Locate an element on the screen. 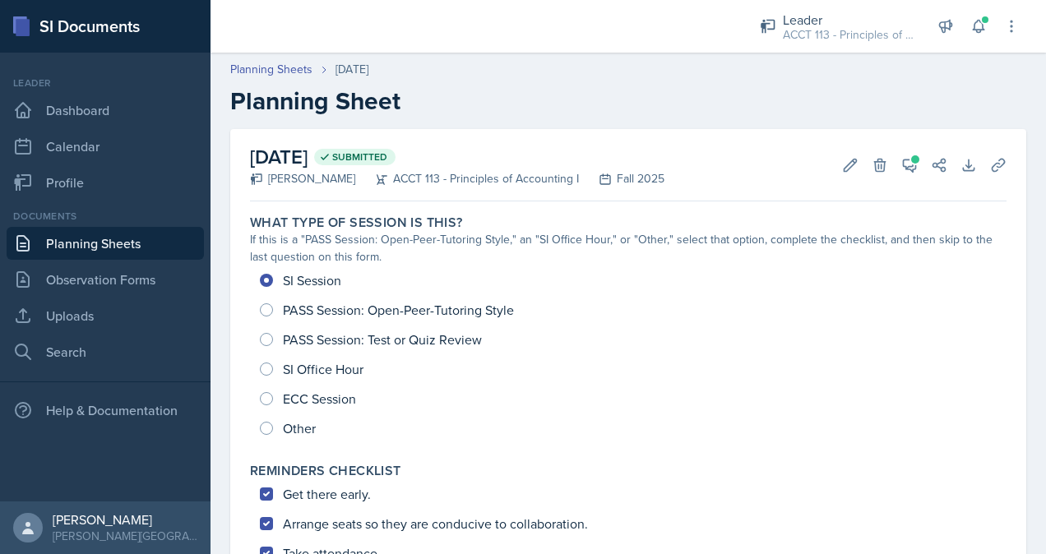  a: Search is located at coordinates (105, 352).